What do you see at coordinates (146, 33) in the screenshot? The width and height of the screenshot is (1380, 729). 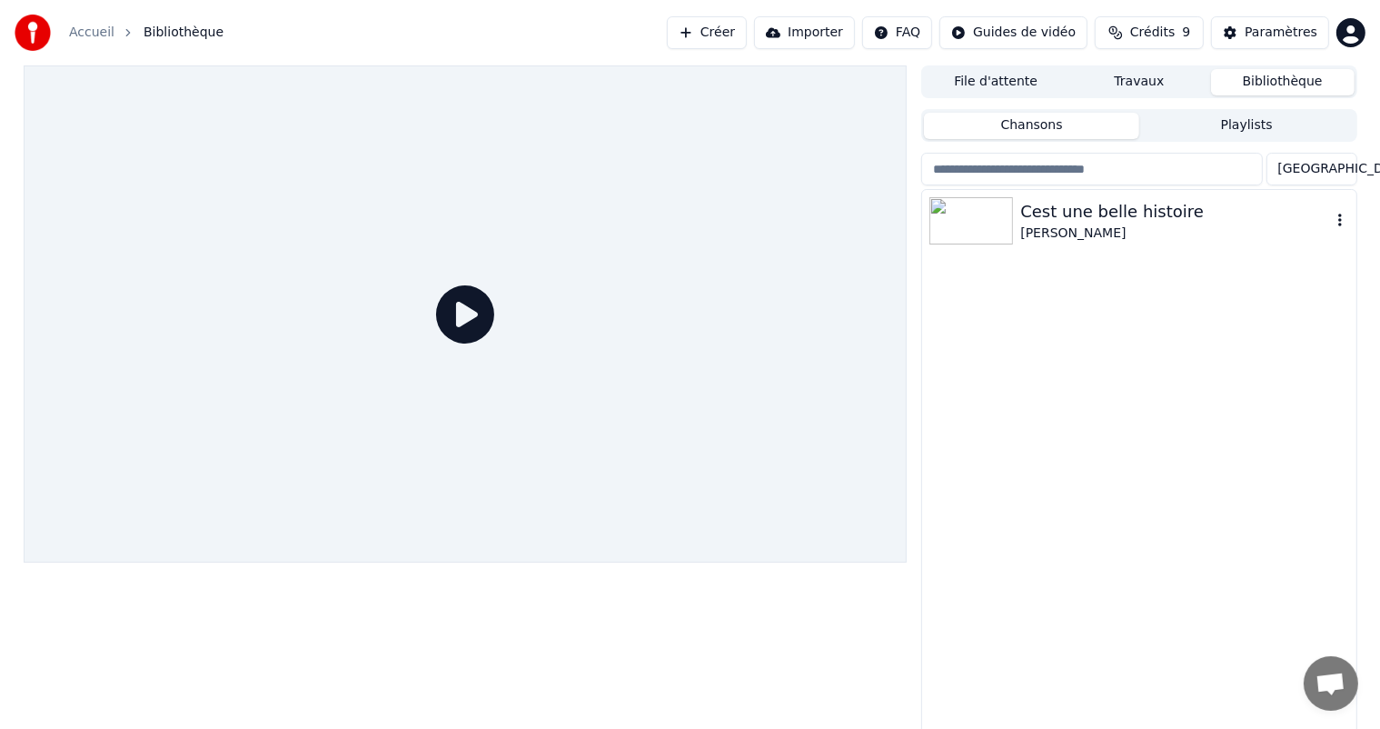 I see `nav: breadcrumb` at bounding box center [146, 33].